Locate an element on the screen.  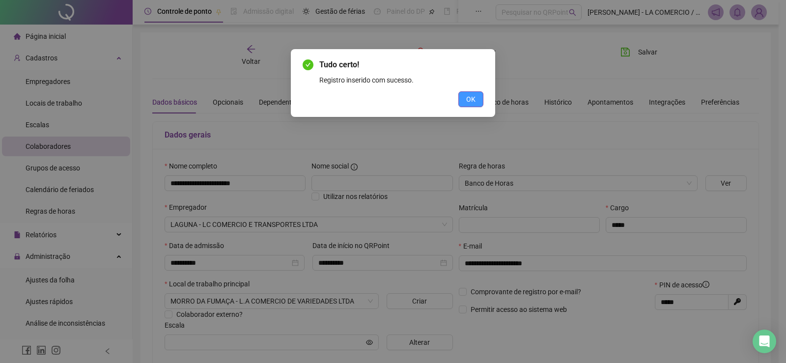
div: Open Intercom Messenger is located at coordinates (764, 341).